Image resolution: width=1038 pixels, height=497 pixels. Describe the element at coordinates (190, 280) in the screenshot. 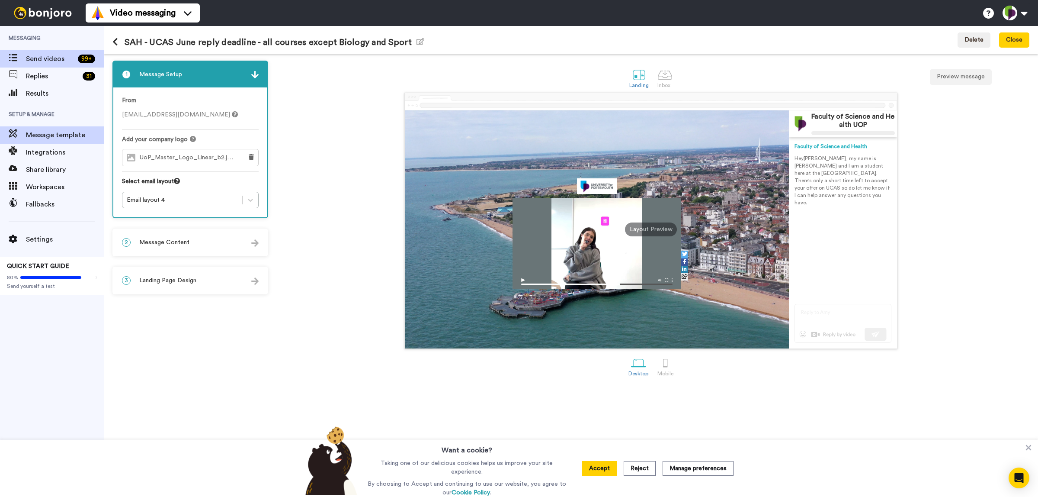

I see `div: 3Landing Page Design` at that location.